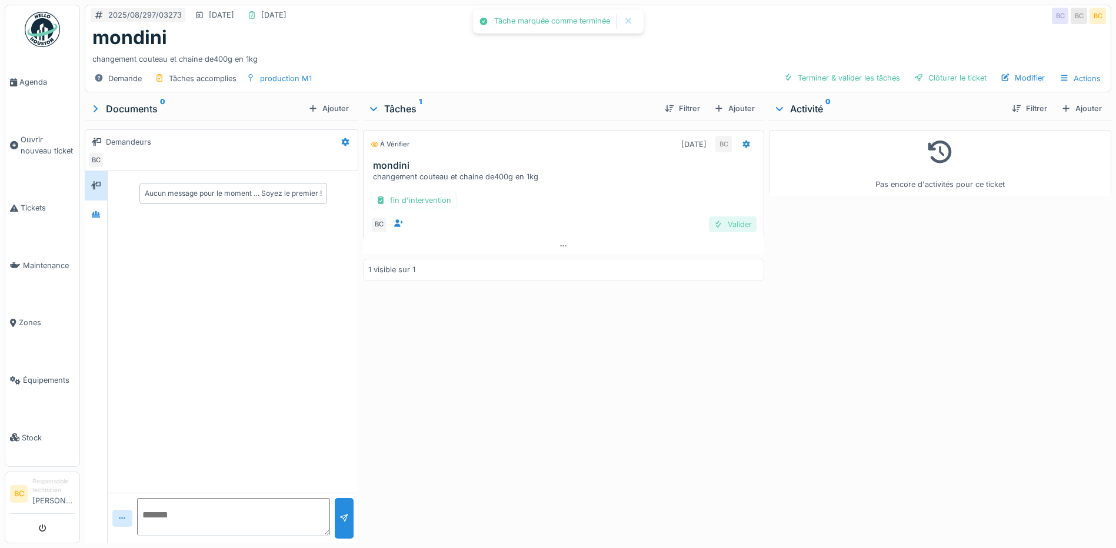 This screenshot has height=548, width=1116. I want to click on a: Zones, so click(42, 323).